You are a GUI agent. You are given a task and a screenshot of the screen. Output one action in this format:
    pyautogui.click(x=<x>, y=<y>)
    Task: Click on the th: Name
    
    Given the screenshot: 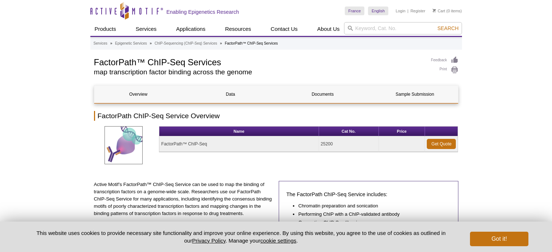 What is the action you would take?
    pyautogui.click(x=239, y=131)
    